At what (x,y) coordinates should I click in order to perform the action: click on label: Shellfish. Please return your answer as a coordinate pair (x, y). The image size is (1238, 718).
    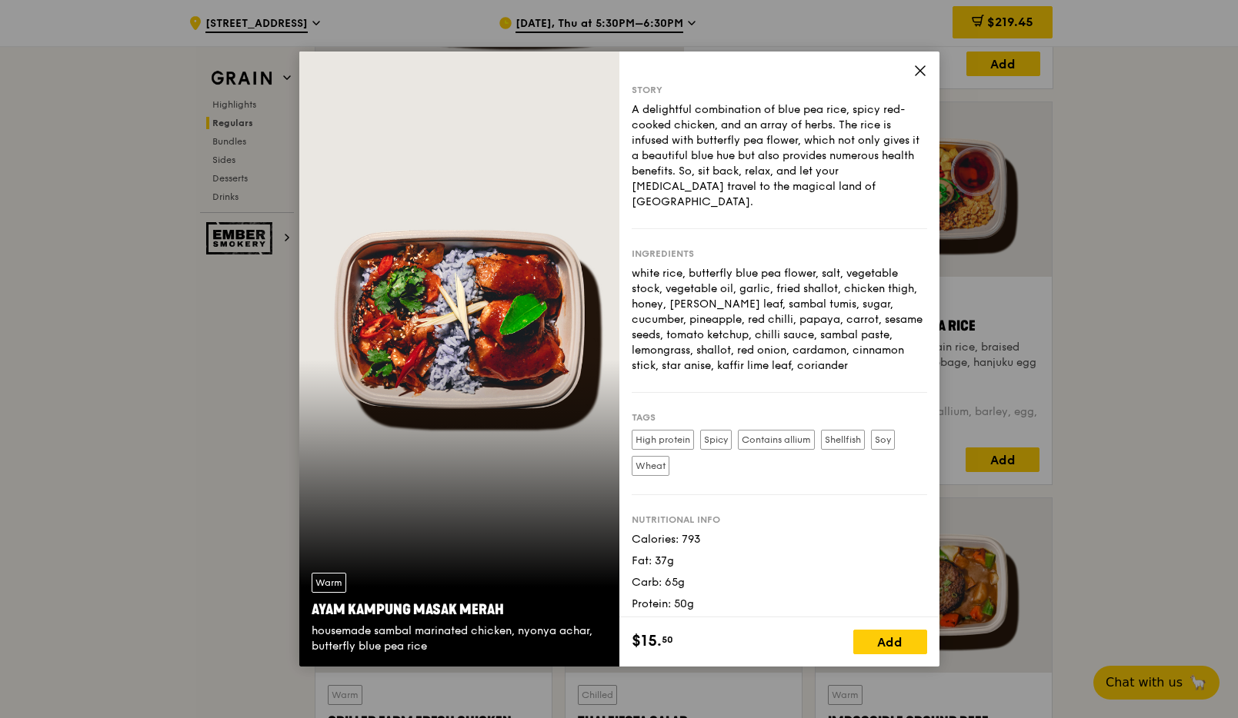
    Looking at the image, I should click on (842, 440).